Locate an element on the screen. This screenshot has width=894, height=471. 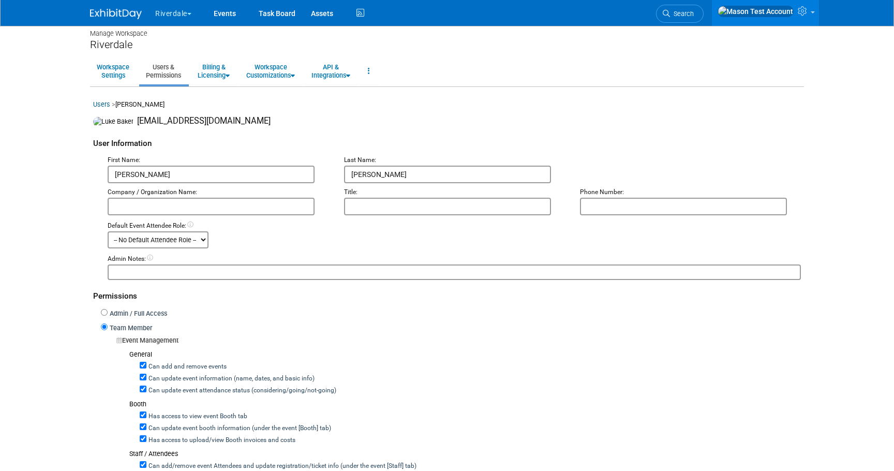
label: Can add/remove event Attendees and update registration/ticket info (under the event [Staff] tab) is located at coordinates (281, 466).